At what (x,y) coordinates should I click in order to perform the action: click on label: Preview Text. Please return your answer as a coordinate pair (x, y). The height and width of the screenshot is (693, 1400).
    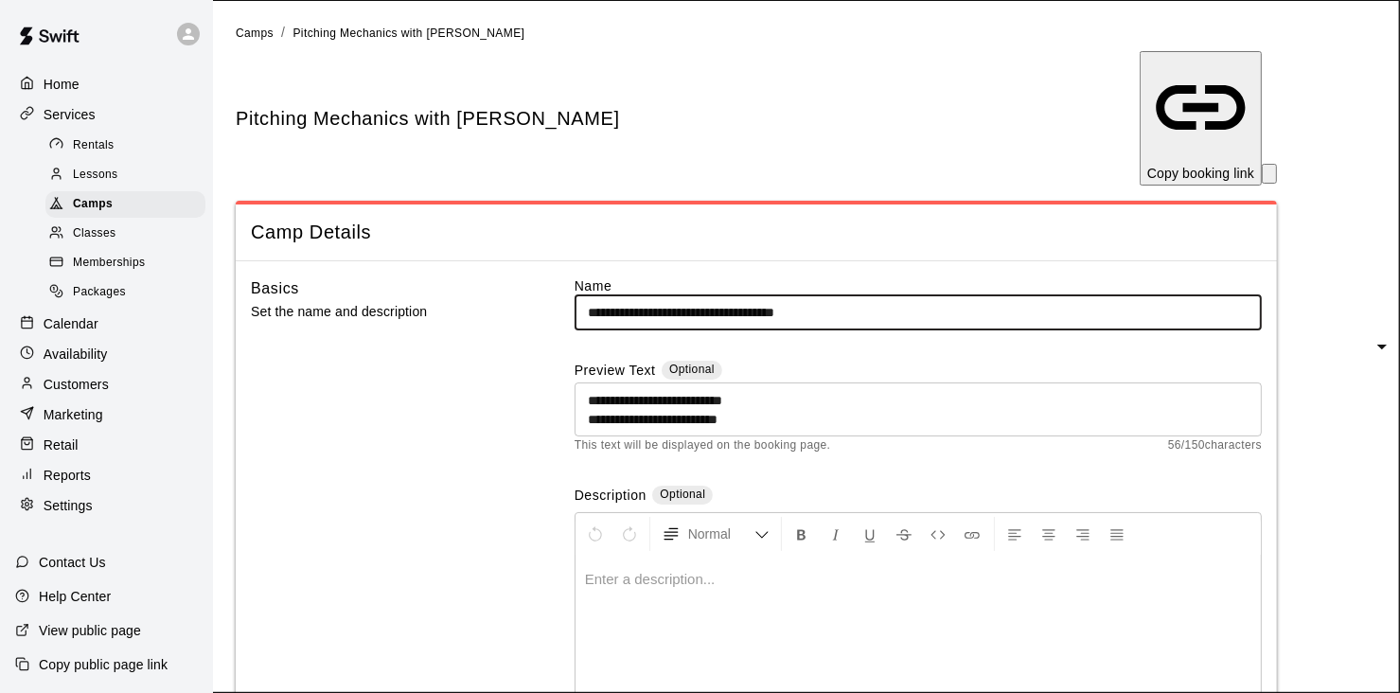
    Looking at the image, I should click on (615, 371).